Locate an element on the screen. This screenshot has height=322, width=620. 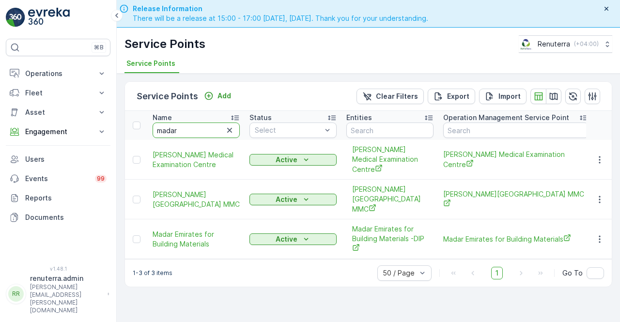
button: Fleet is located at coordinates (58, 93).